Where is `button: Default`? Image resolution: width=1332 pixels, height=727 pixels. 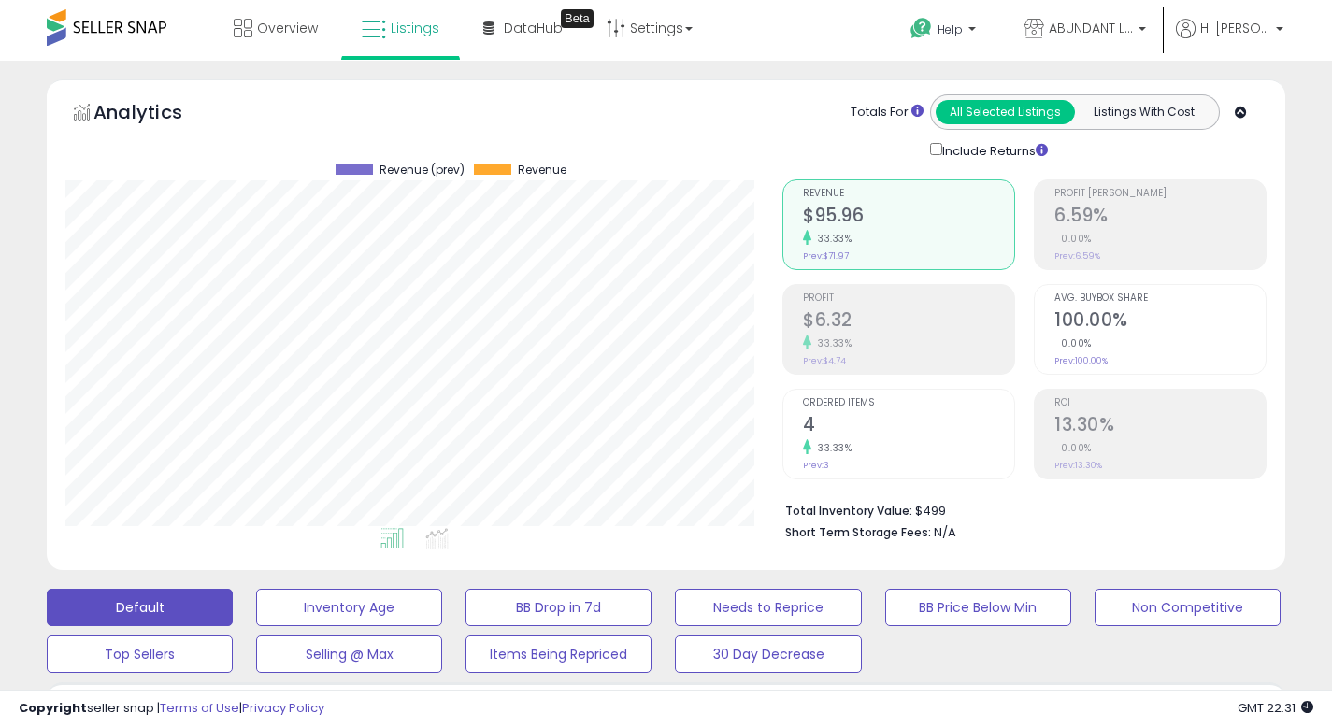
button: Default is located at coordinates (139, 608).